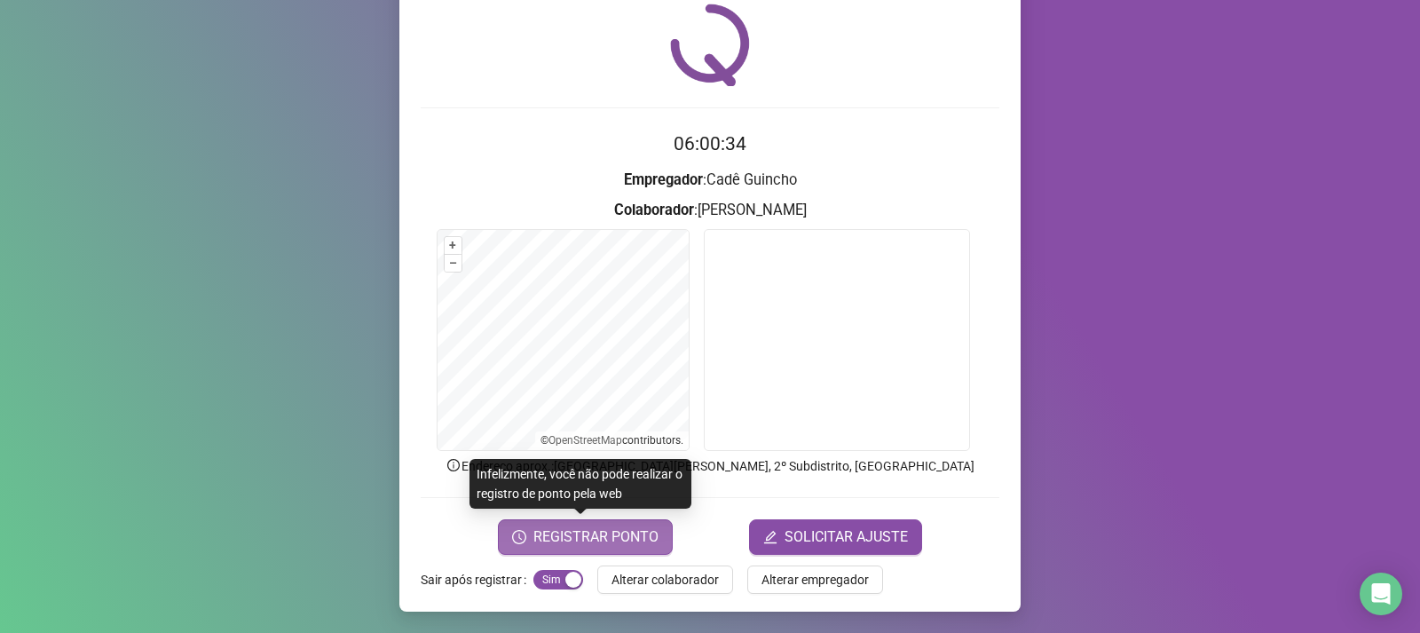  What do you see at coordinates (519, 537) in the screenshot?
I see `span: clock-circle` at bounding box center [519, 537].